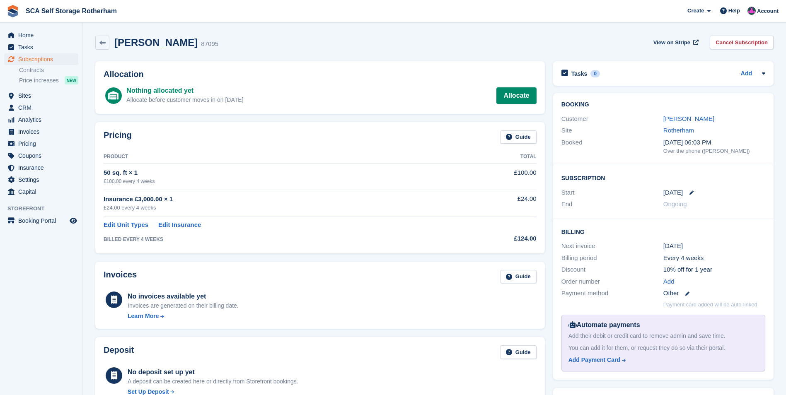  What do you see at coordinates (595, 74) in the screenshot?
I see `div: 0` at bounding box center [595, 74].